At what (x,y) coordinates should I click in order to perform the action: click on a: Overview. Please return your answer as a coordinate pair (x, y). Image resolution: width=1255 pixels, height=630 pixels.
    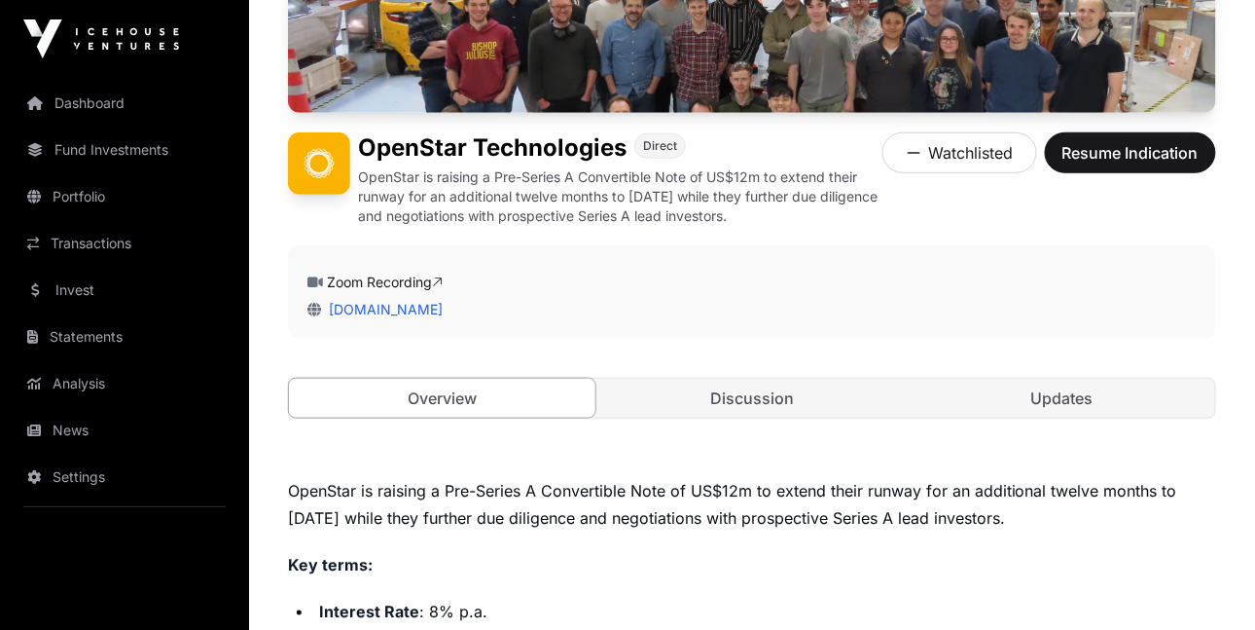
    Looking at the image, I should click on (442, 398).